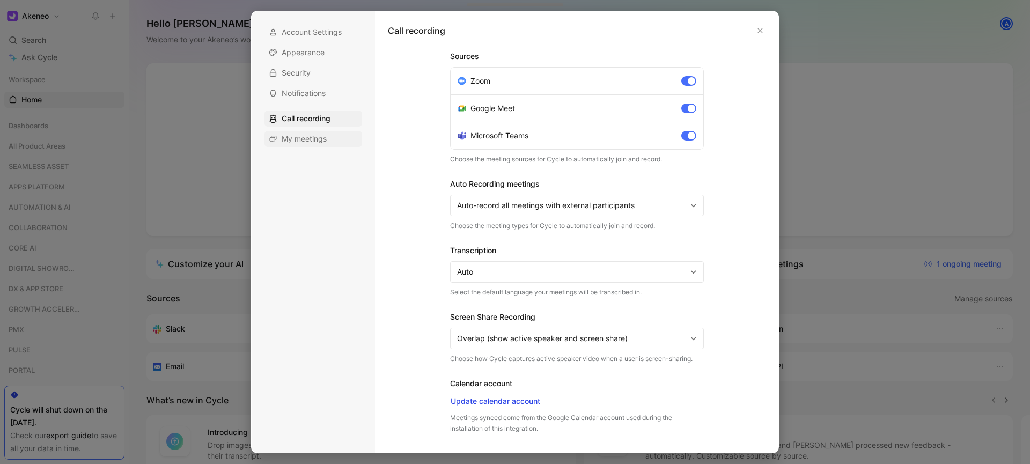  Describe the element at coordinates (304, 139) in the screenshot. I see `span: My meetings` at that location.